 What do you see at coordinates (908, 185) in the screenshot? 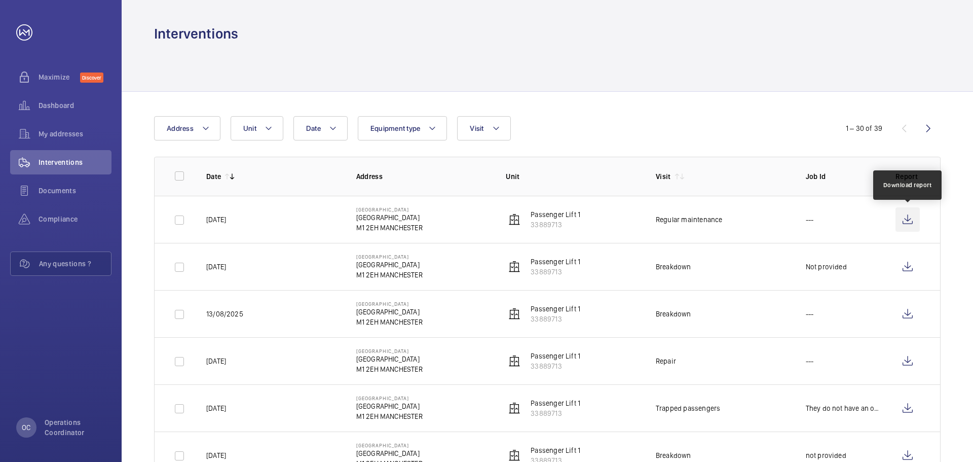
I see `div: Download report` at bounding box center [908, 185].